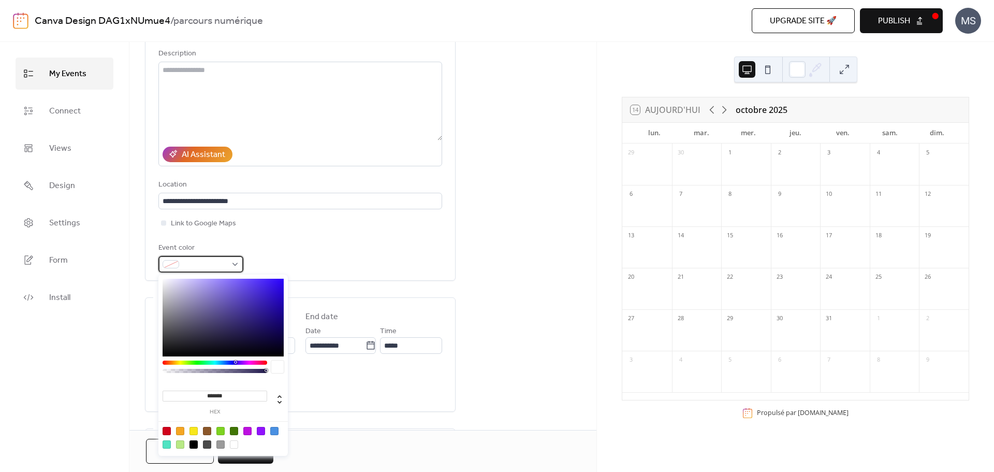 The image size is (994, 472). I want to click on div: #4A90E2, so click(274, 431).